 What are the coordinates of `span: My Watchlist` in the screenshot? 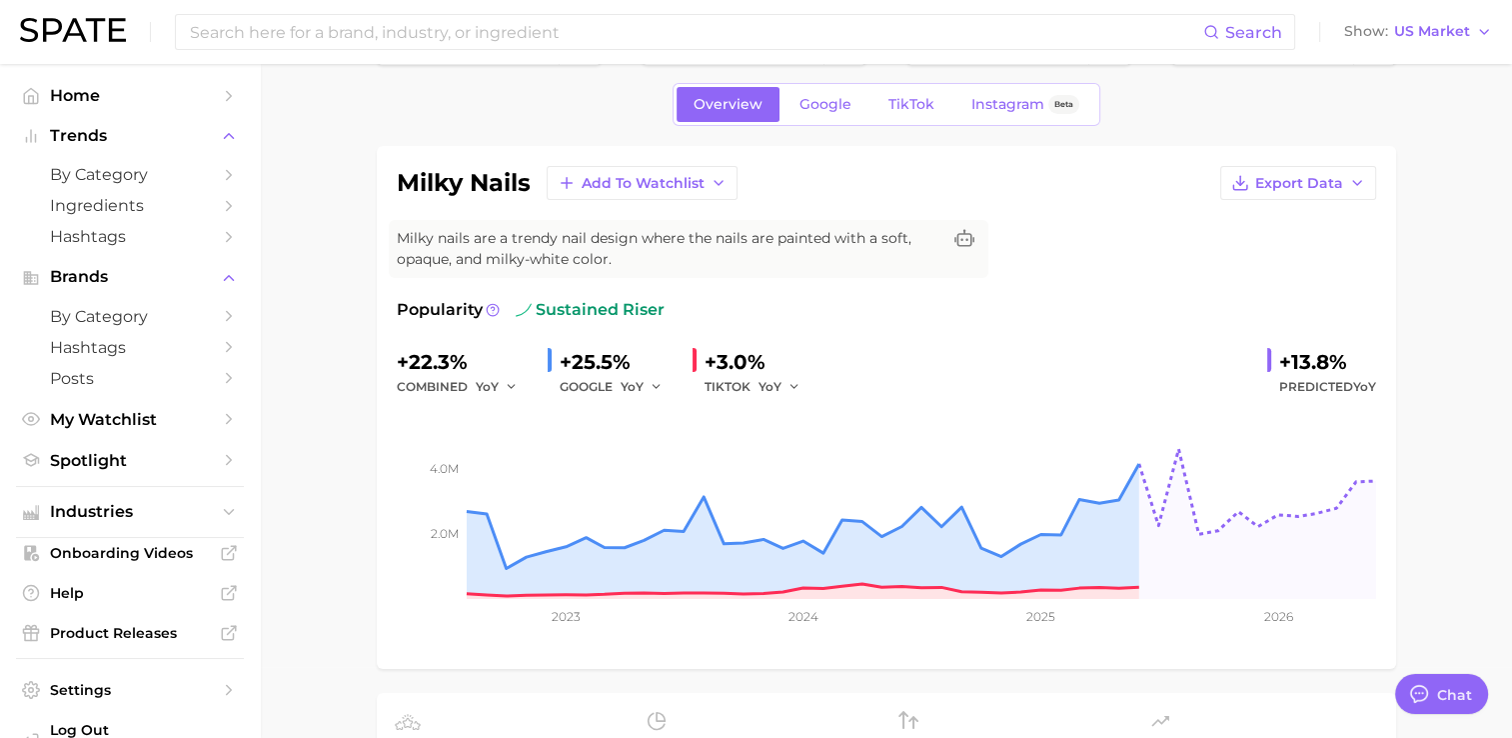 It's located at (130, 419).